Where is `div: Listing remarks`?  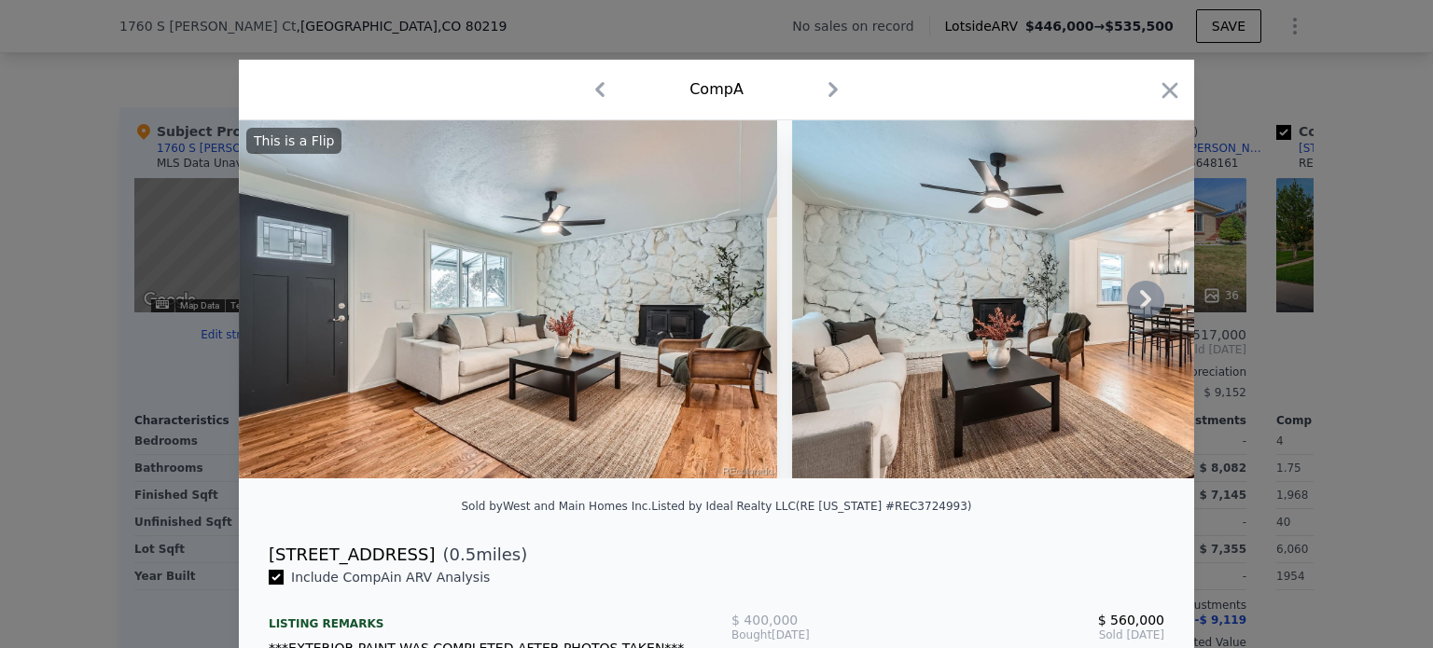 div: Listing remarks is located at coordinates (485, 616).